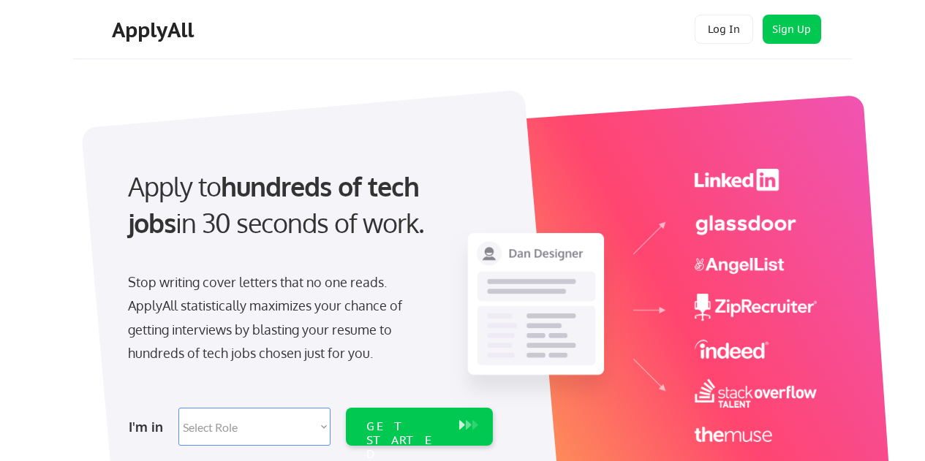 The height and width of the screenshot is (461, 925). What do you see at coordinates (724, 29) in the screenshot?
I see `button: Log In` at bounding box center [724, 29].